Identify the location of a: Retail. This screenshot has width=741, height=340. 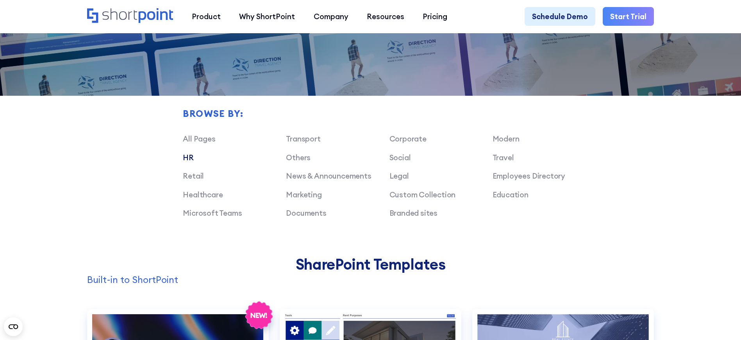
(193, 176).